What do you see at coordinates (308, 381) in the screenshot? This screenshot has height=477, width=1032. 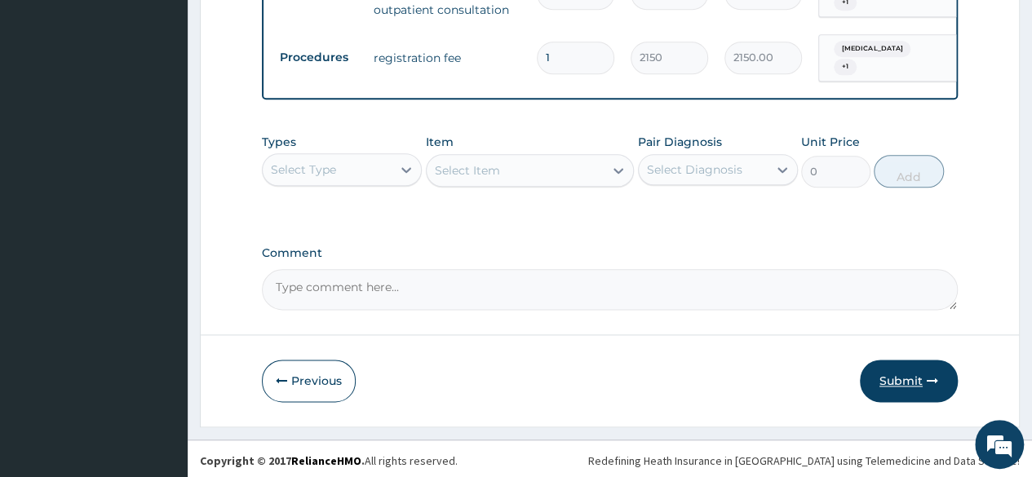 I see `button: Previous` at bounding box center [308, 381].